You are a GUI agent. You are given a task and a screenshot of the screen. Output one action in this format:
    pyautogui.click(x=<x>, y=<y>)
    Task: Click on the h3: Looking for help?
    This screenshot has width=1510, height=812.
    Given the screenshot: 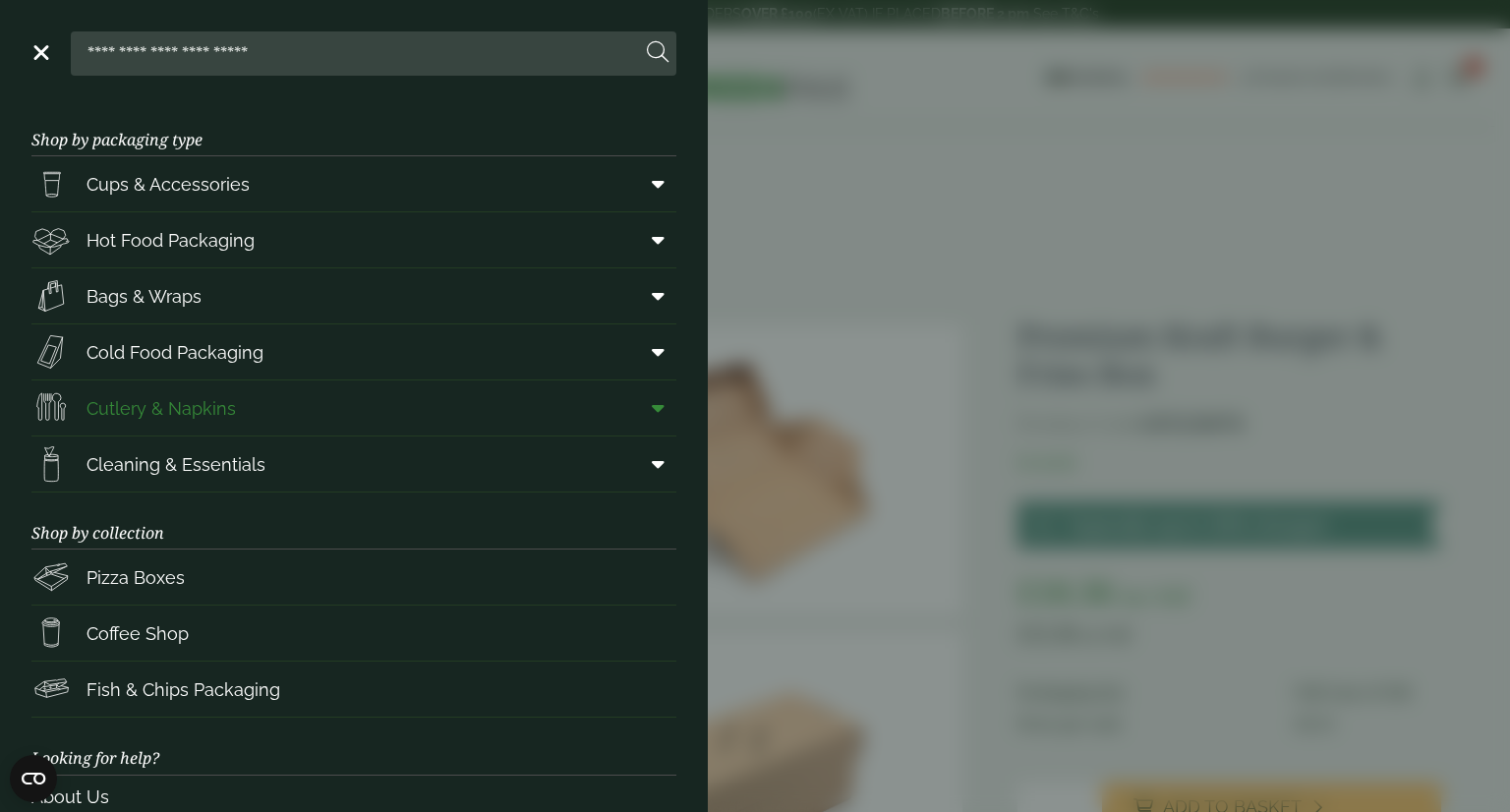 What is the action you would take?
    pyautogui.click(x=354, y=746)
    